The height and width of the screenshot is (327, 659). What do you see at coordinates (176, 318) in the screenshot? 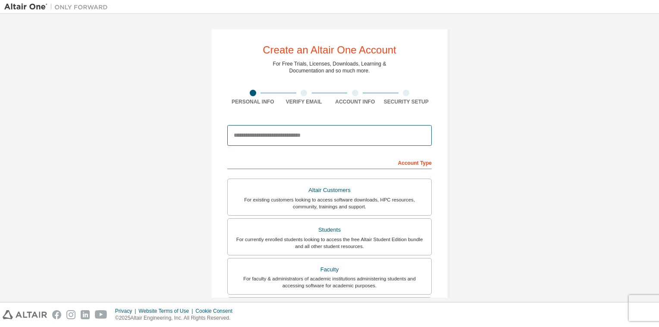
I see `p: © 2025 Altair Engineering, Inc. All Rights Reserved.` at bounding box center [176, 318].